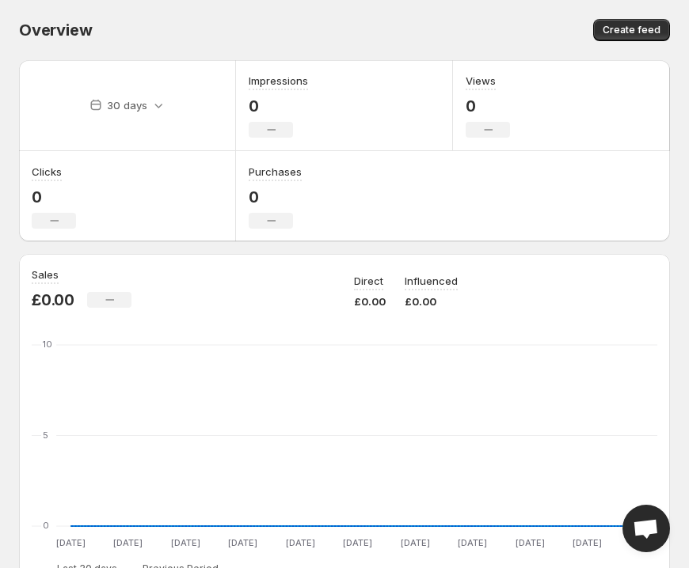  Describe the element at coordinates (46, 526) in the screenshot. I see `text: 0` at that location.